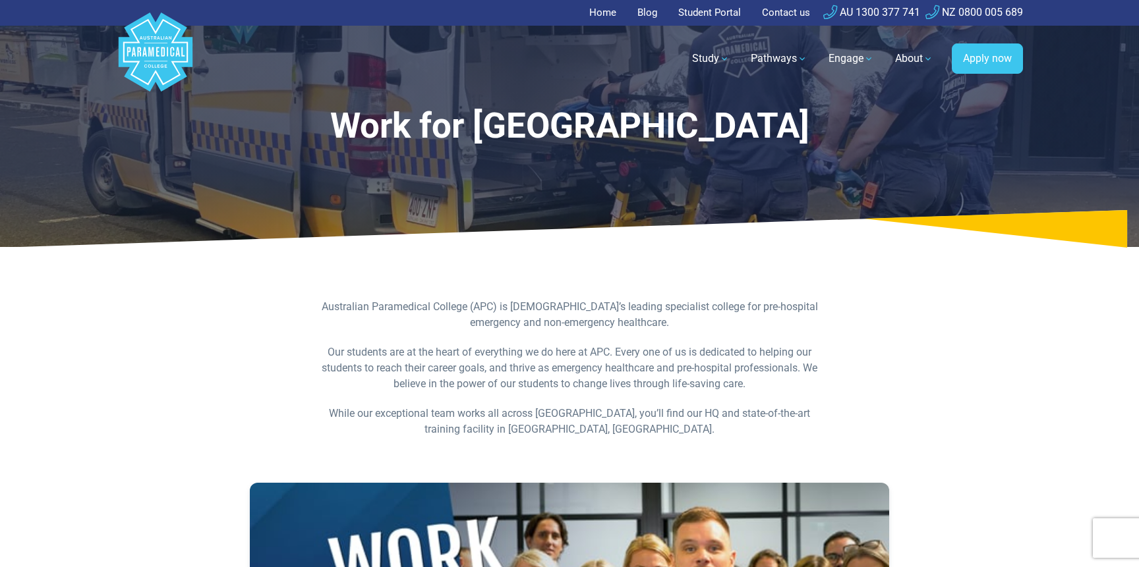 Image resolution: width=1139 pixels, height=567 pixels. What do you see at coordinates (710, 59) in the screenshot?
I see `a: Study` at bounding box center [710, 59].